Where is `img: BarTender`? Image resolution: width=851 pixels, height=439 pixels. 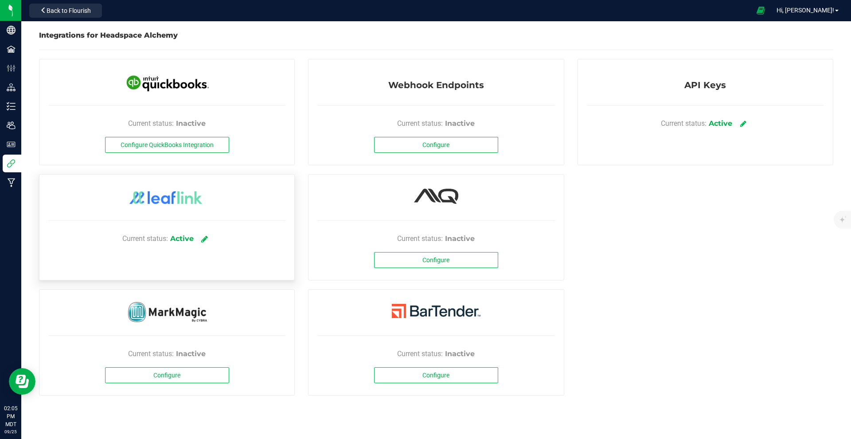 img: BarTender is located at coordinates (436, 311).